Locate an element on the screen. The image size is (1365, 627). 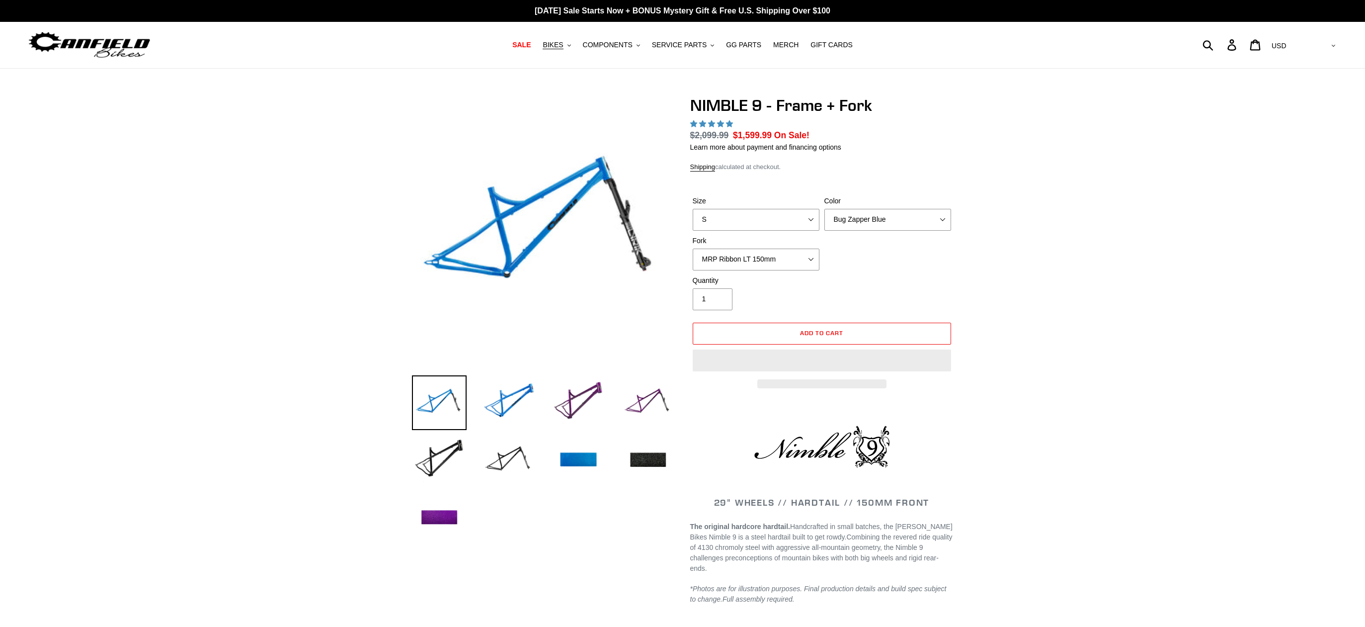
a: Shipping is located at coordinates (703, 167).